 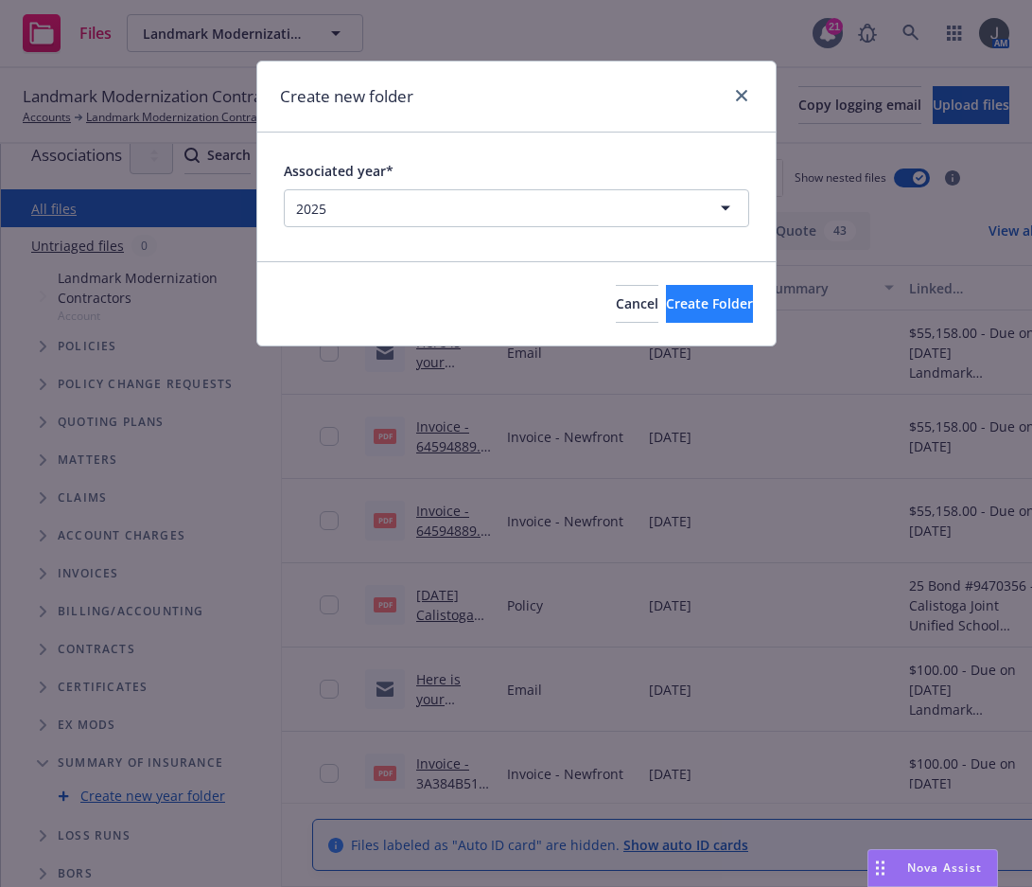 I want to click on span: Cancel, so click(x=637, y=303).